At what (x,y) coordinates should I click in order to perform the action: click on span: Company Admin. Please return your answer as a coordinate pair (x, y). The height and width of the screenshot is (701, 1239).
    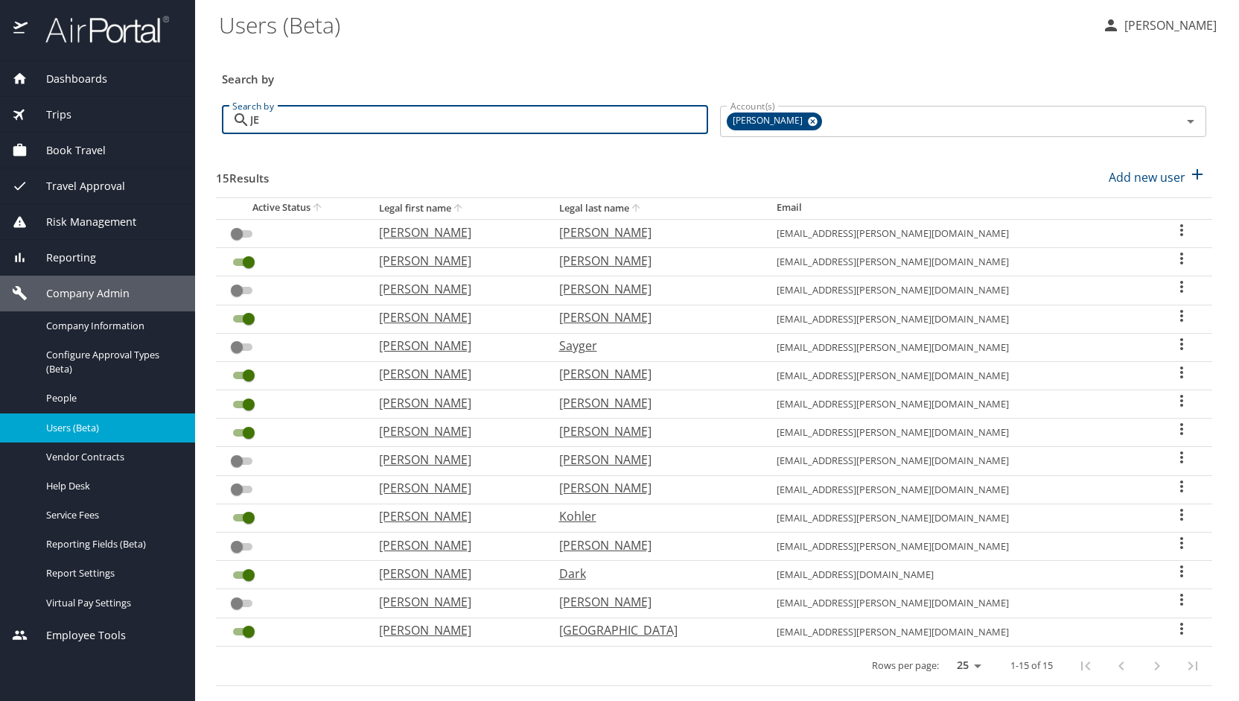
    Looking at the image, I should click on (78, 293).